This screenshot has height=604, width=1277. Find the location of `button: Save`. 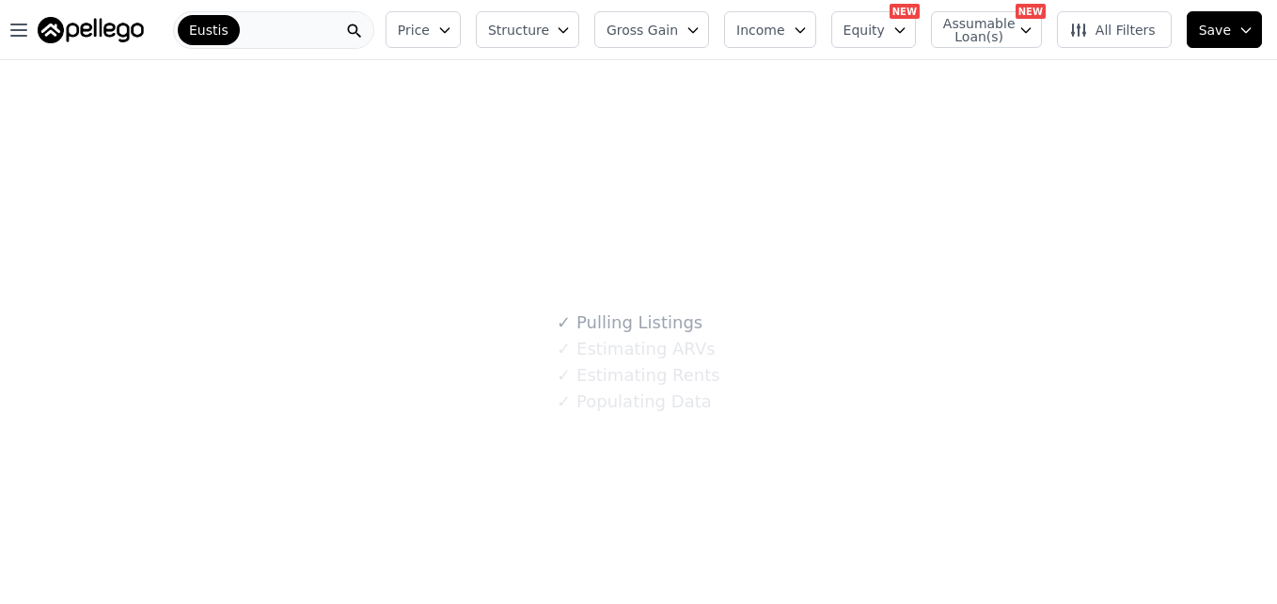

button: Save is located at coordinates (1224, 29).